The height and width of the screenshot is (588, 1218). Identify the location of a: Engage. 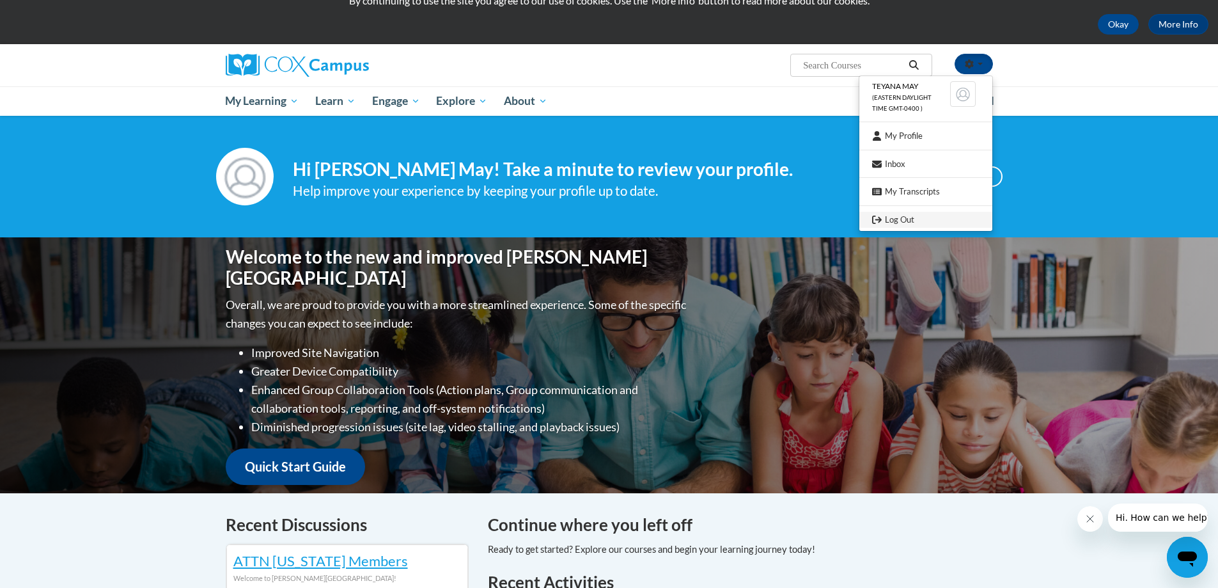
(396, 101).